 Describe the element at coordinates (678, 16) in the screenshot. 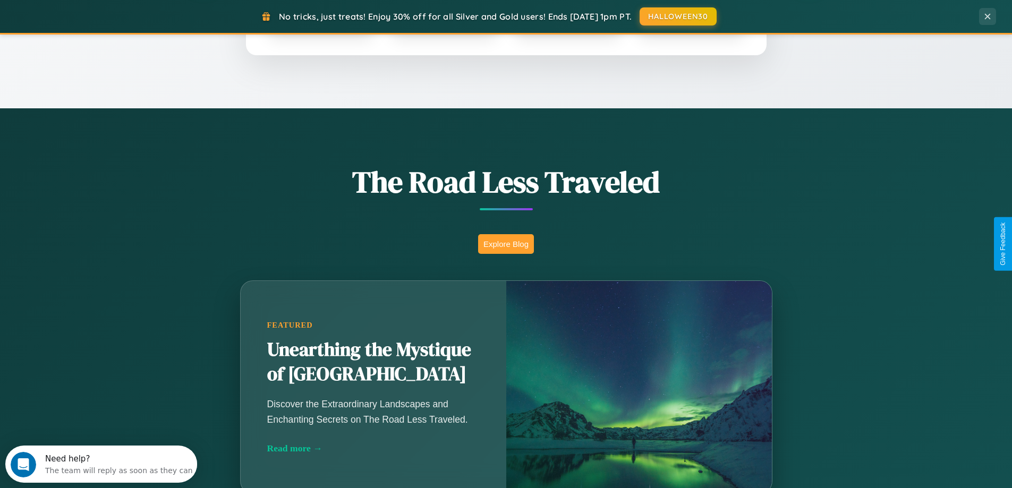

I see `button: HALLOWEEN30` at that location.